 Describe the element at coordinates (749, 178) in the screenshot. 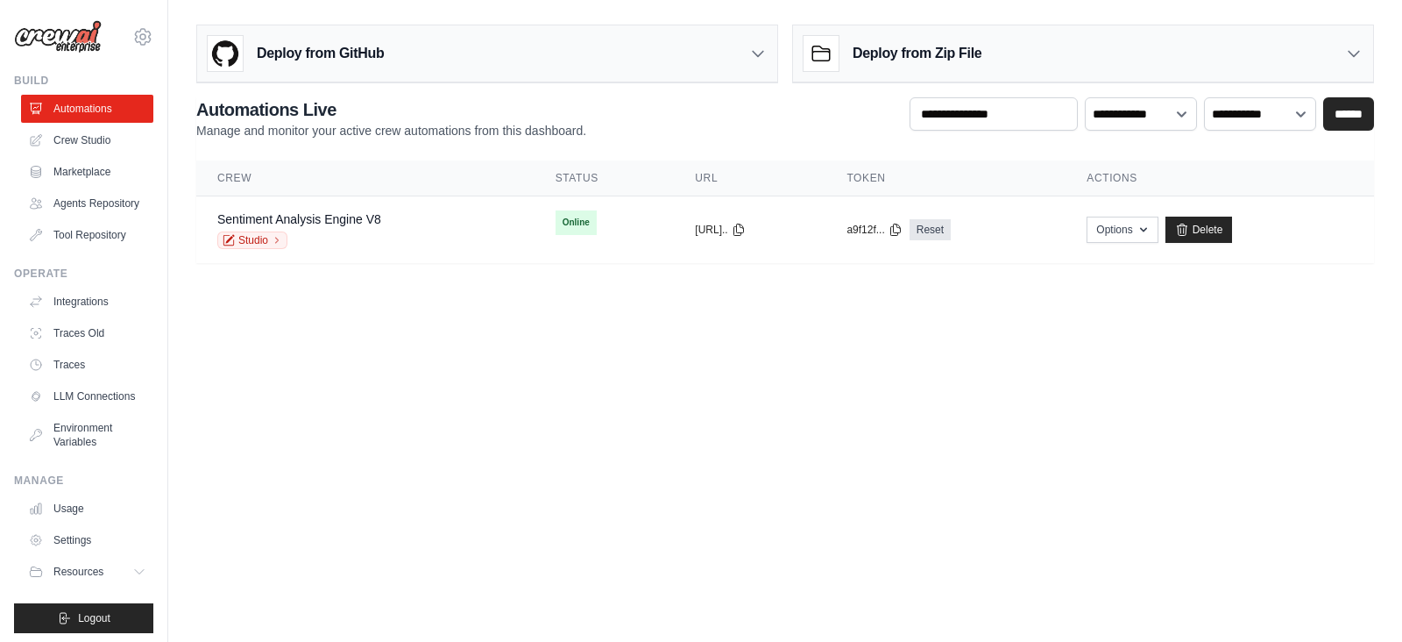

I see `th: URL` at that location.